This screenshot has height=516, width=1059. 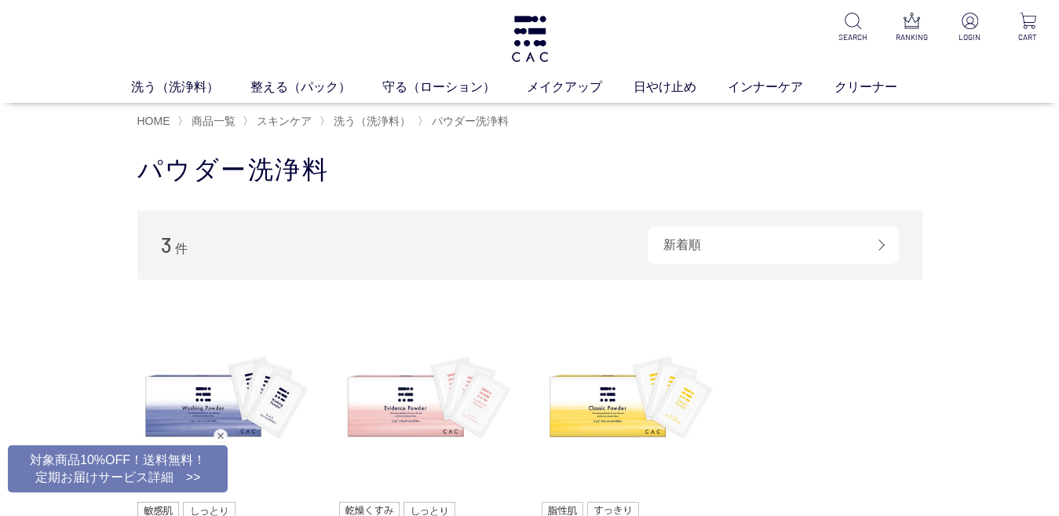 I want to click on a: HOME, so click(x=154, y=121).